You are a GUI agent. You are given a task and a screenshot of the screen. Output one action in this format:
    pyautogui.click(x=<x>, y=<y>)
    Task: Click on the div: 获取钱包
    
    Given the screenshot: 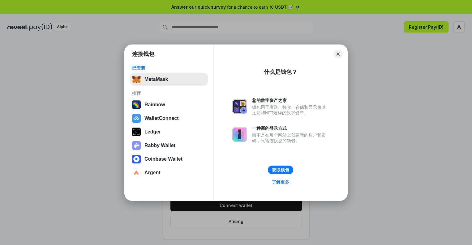 What is the action you would take?
    pyautogui.click(x=281, y=170)
    